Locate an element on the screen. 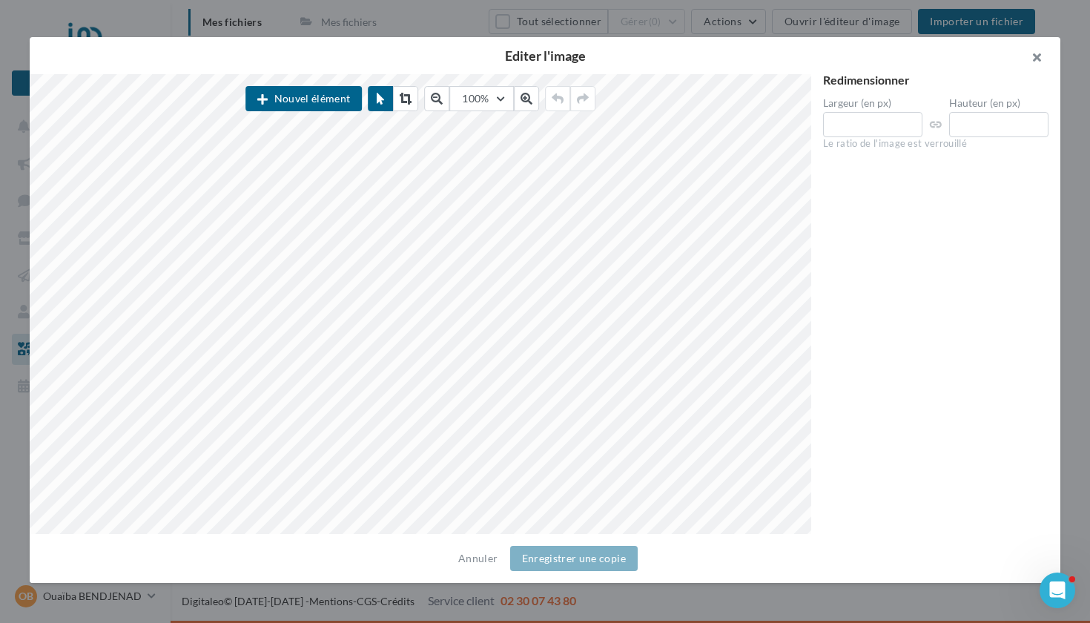 This screenshot has width=1090, height=623. button: Annuler is located at coordinates (478, 559).